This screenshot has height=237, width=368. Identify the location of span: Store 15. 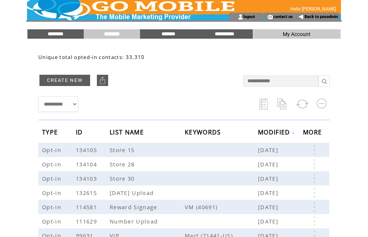
(123, 150).